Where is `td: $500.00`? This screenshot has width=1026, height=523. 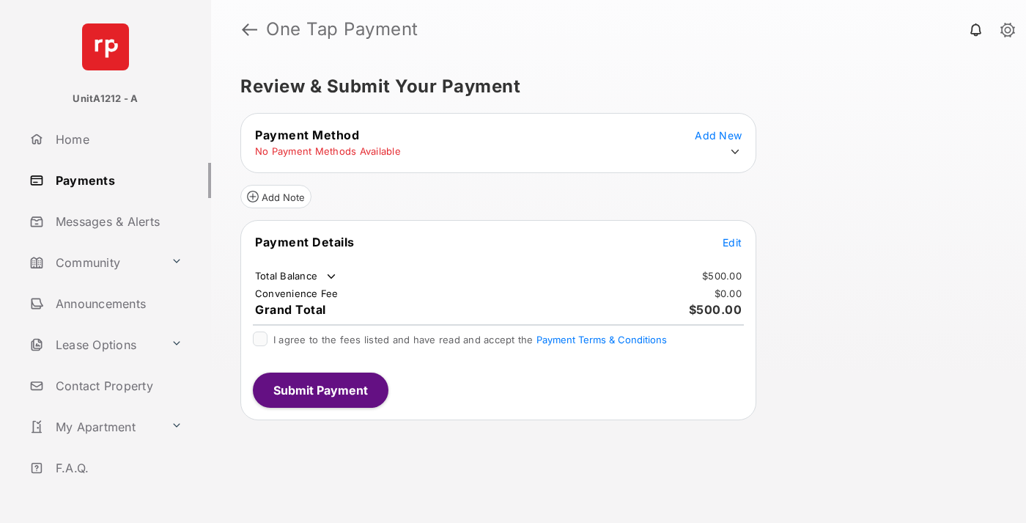 td: $500.00 is located at coordinates (722, 276).